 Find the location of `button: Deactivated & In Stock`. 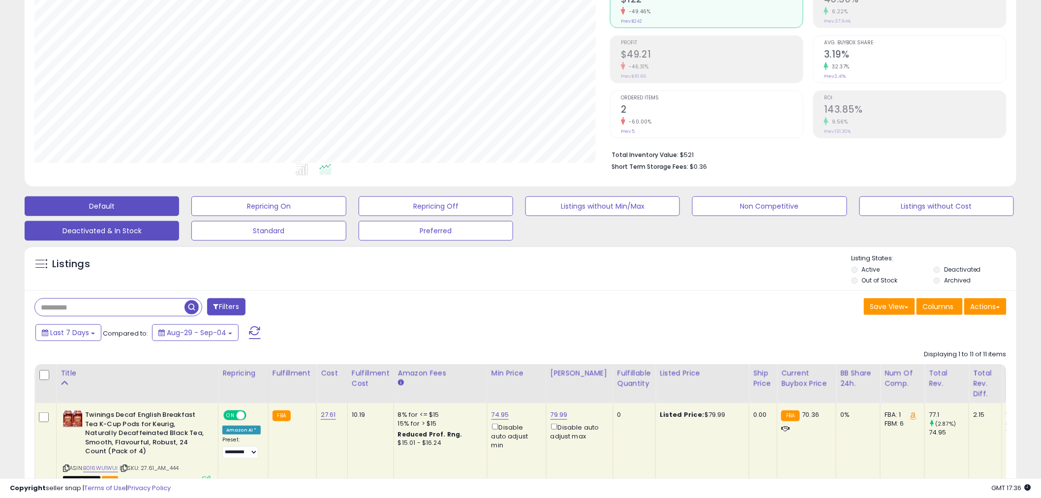

button: Deactivated & In Stock is located at coordinates (102, 231).